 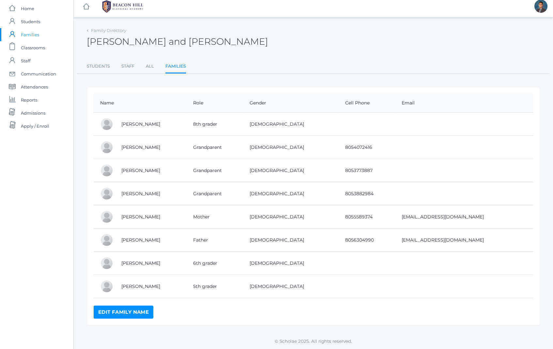 What do you see at coordinates (107, 286) in the screenshot?
I see `div: Pauline Harris` at bounding box center [107, 286].